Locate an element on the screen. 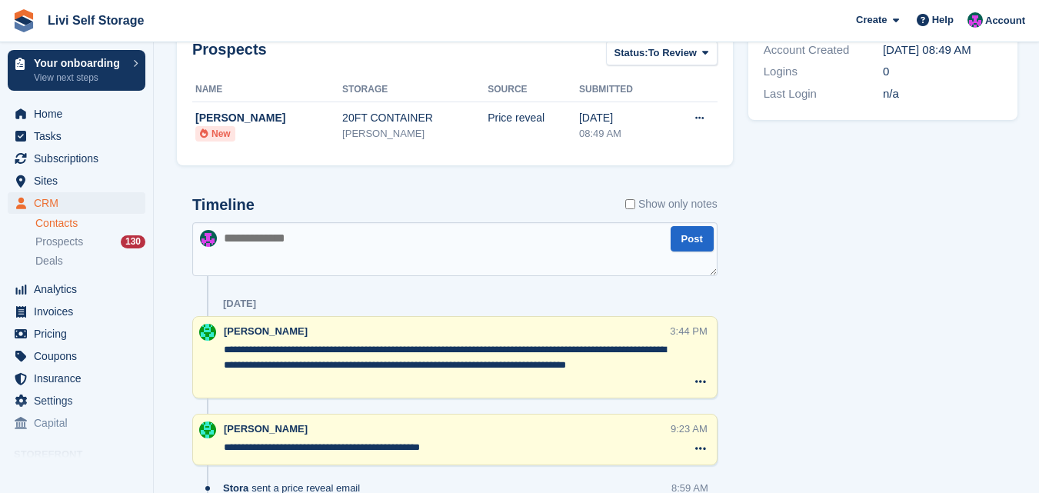 This screenshot has height=493, width=1039. span: Pricing is located at coordinates (80, 334).